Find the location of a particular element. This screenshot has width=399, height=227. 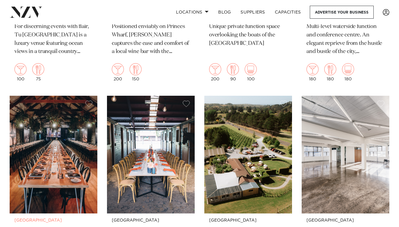

a: Capacities is located at coordinates (288, 12).